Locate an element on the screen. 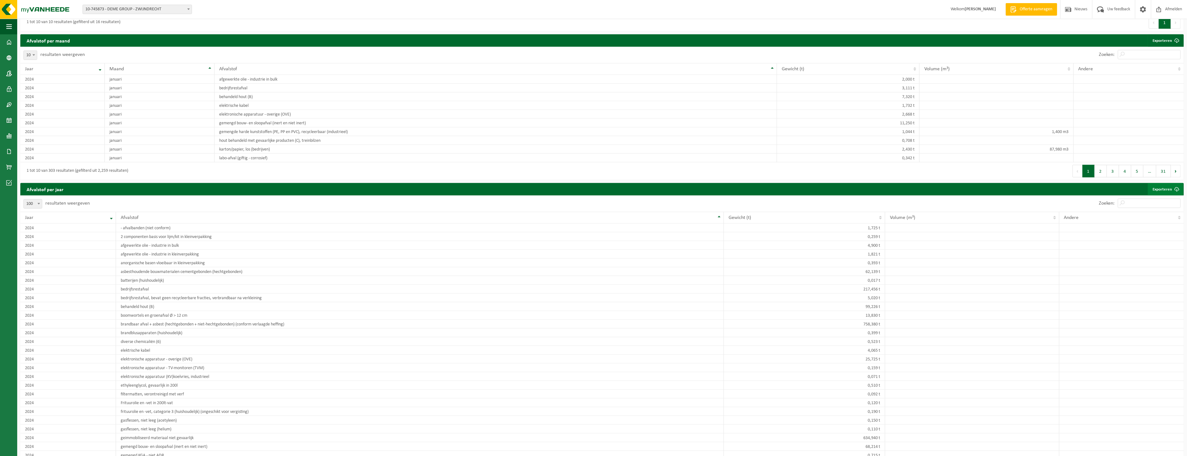 The image size is (1187, 456). td: 7,320 t is located at coordinates (848, 97).